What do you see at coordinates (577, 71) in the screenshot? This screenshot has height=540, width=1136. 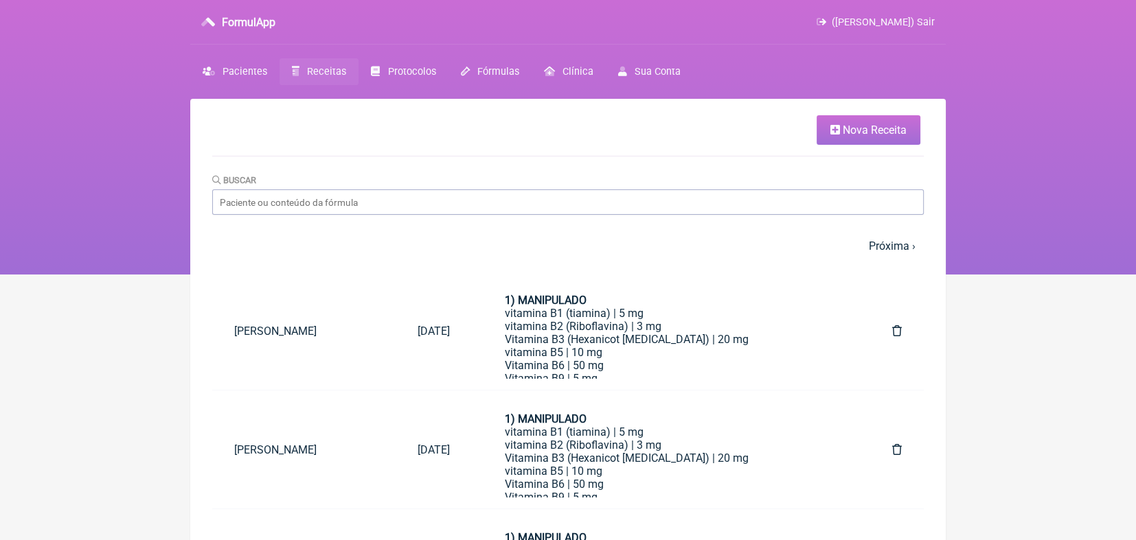 I see `span: Clínica` at bounding box center [577, 71].